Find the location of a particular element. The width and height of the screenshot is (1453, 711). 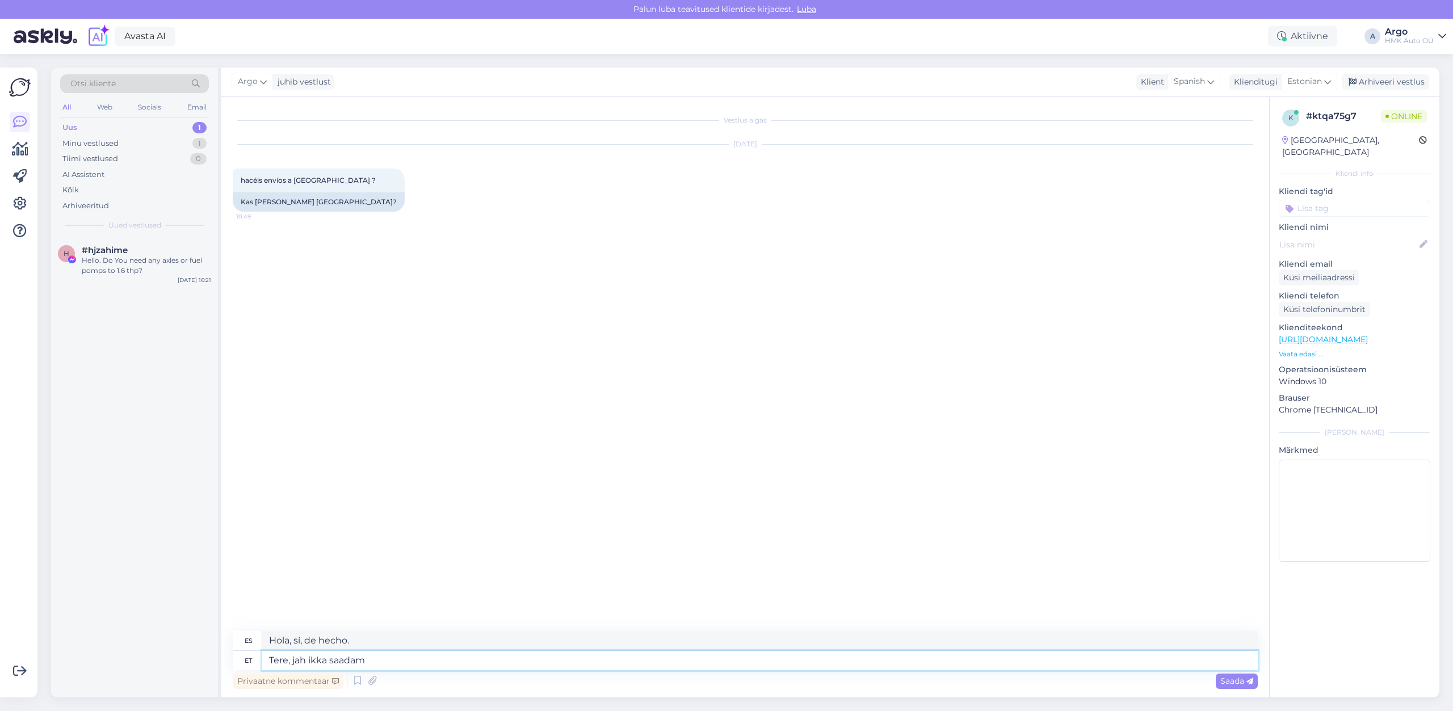

div: et is located at coordinates (248, 661).